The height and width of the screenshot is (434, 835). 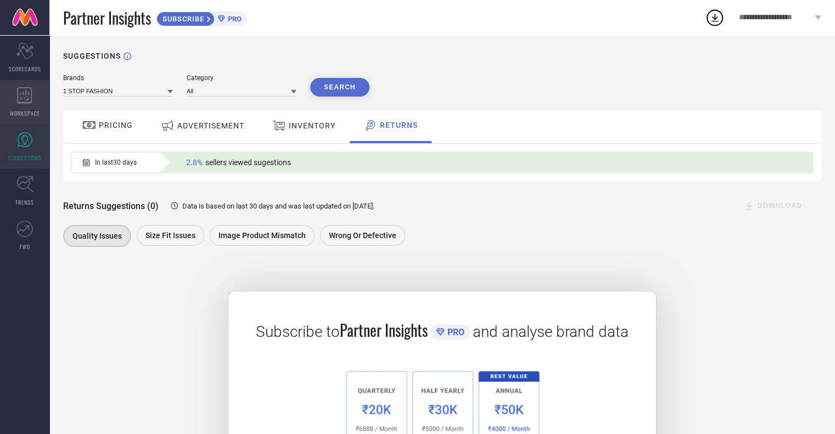 I want to click on span: Returns Suggestions (0), so click(x=111, y=206).